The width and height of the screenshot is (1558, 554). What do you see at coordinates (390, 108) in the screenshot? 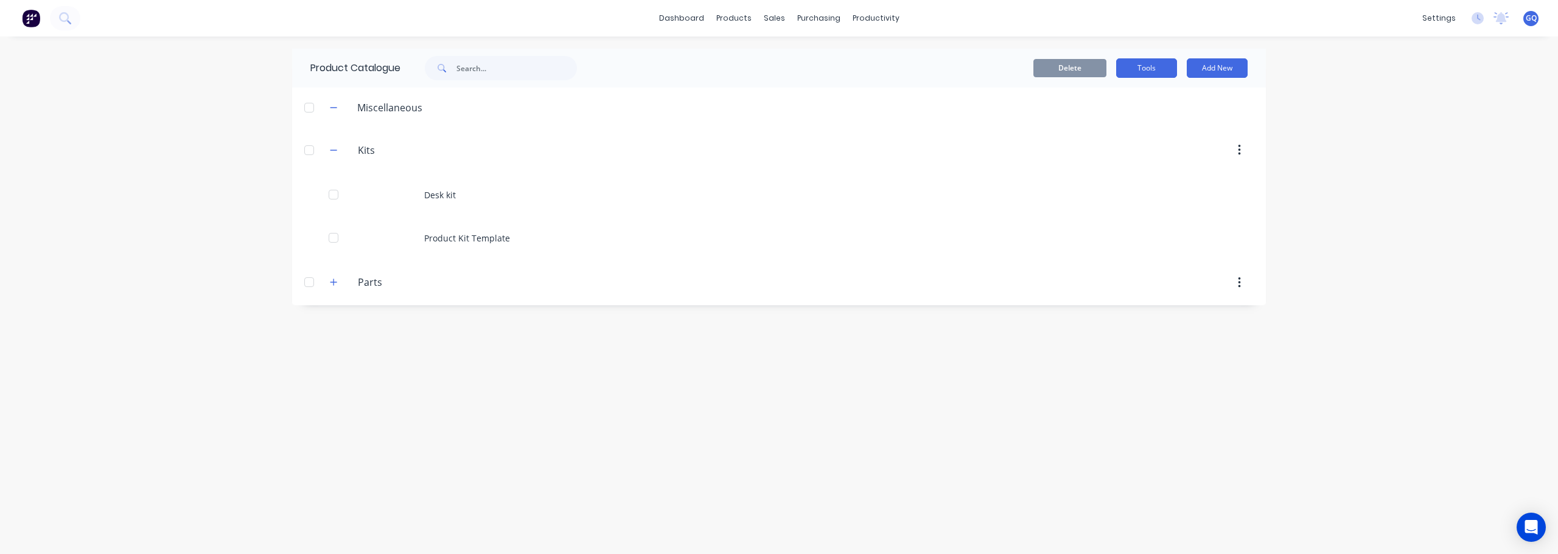
I see `div: Miscellaneous` at bounding box center [390, 108].